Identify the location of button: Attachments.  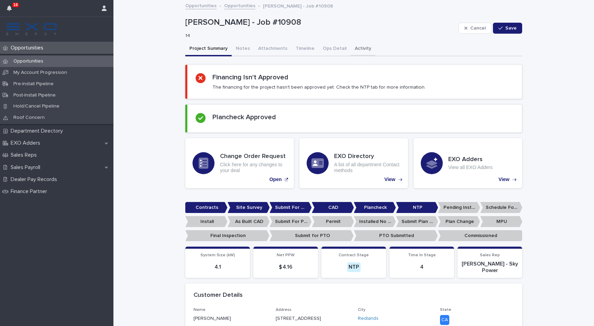
(272, 49).